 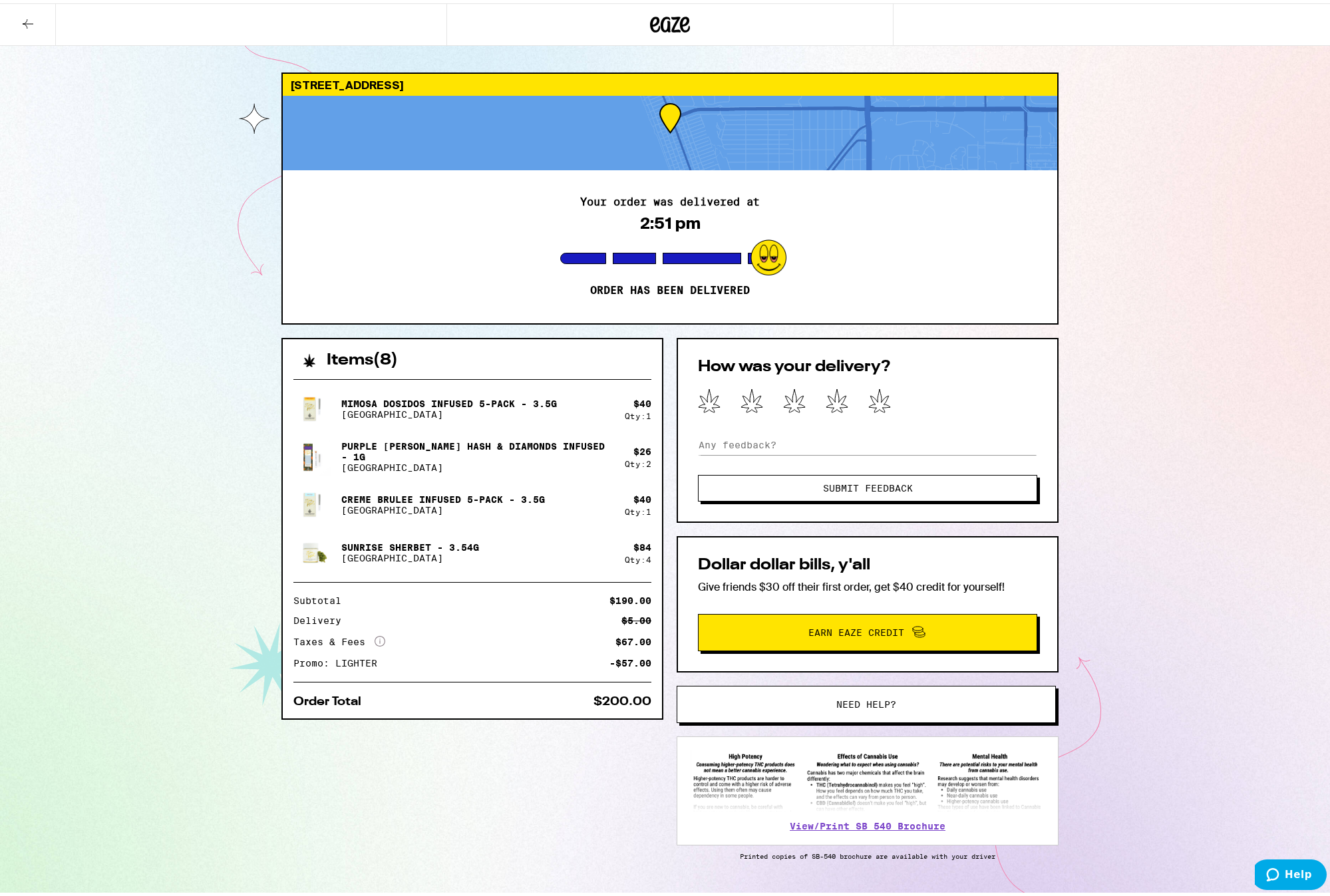 What do you see at coordinates (636, 618) in the screenshot?
I see `div: $5.00` at bounding box center [636, 618].